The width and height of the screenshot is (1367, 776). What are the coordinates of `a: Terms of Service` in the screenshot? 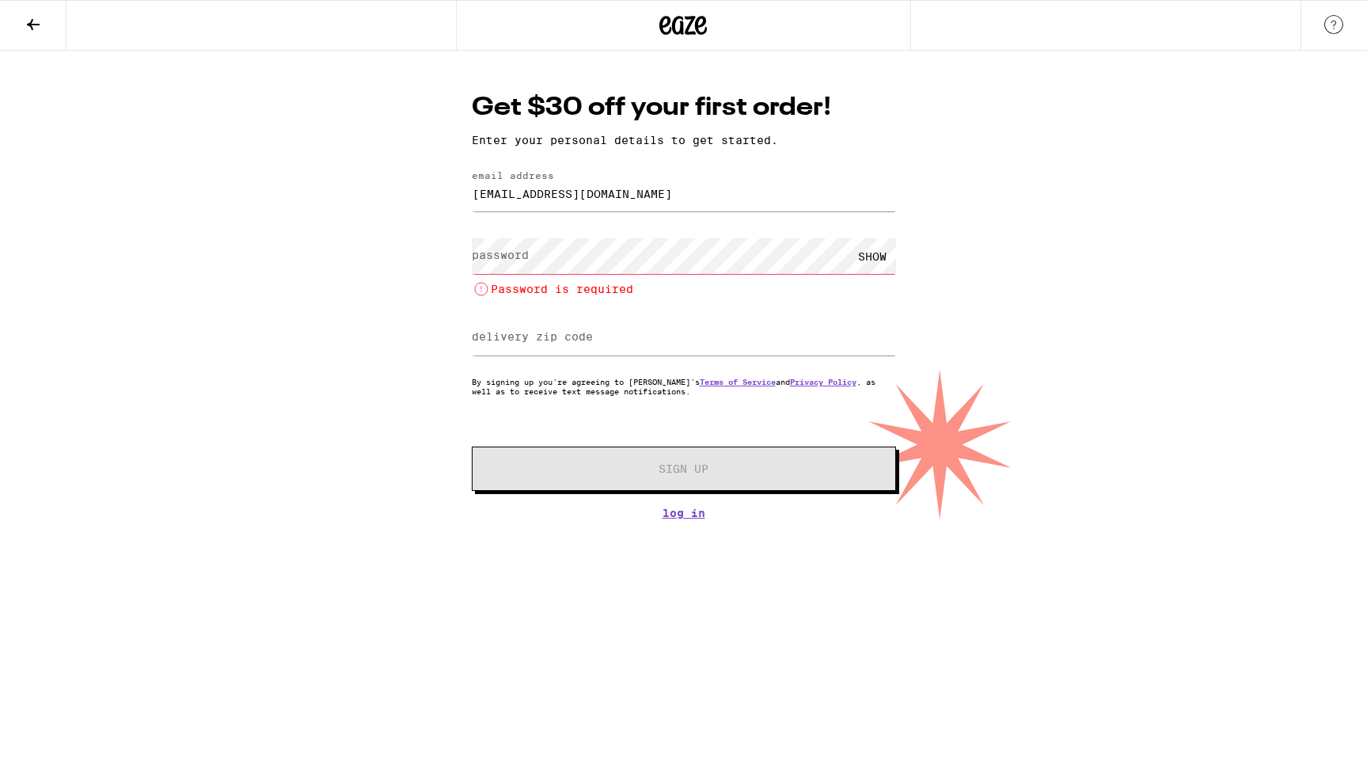 It's located at (738, 382).